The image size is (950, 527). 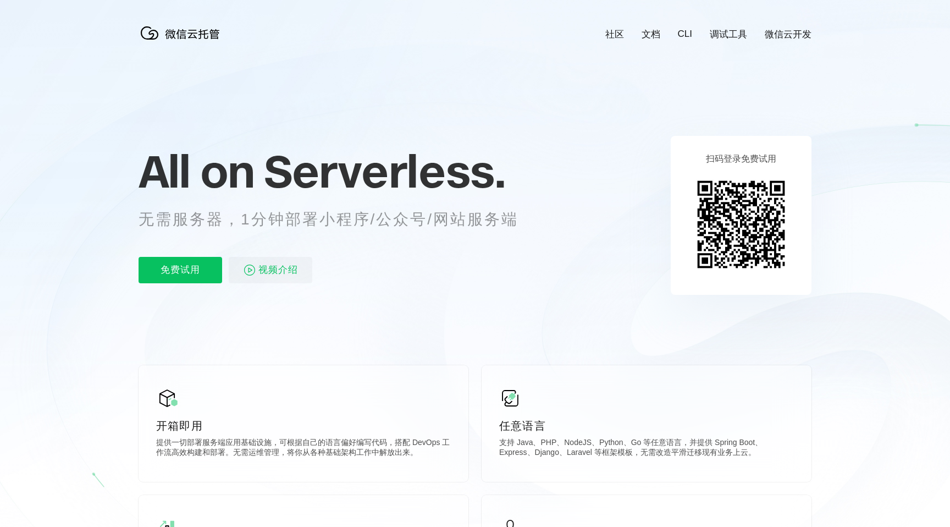 I want to click on p: 提供一切部署服务端应用基础设施，可根据自己的语言偏好编写代码，搭配 DevOps 工作流高效构建和部署。无需运维管理，将你从各种基础架构工作中解放出来。, so click(x=304, y=449).